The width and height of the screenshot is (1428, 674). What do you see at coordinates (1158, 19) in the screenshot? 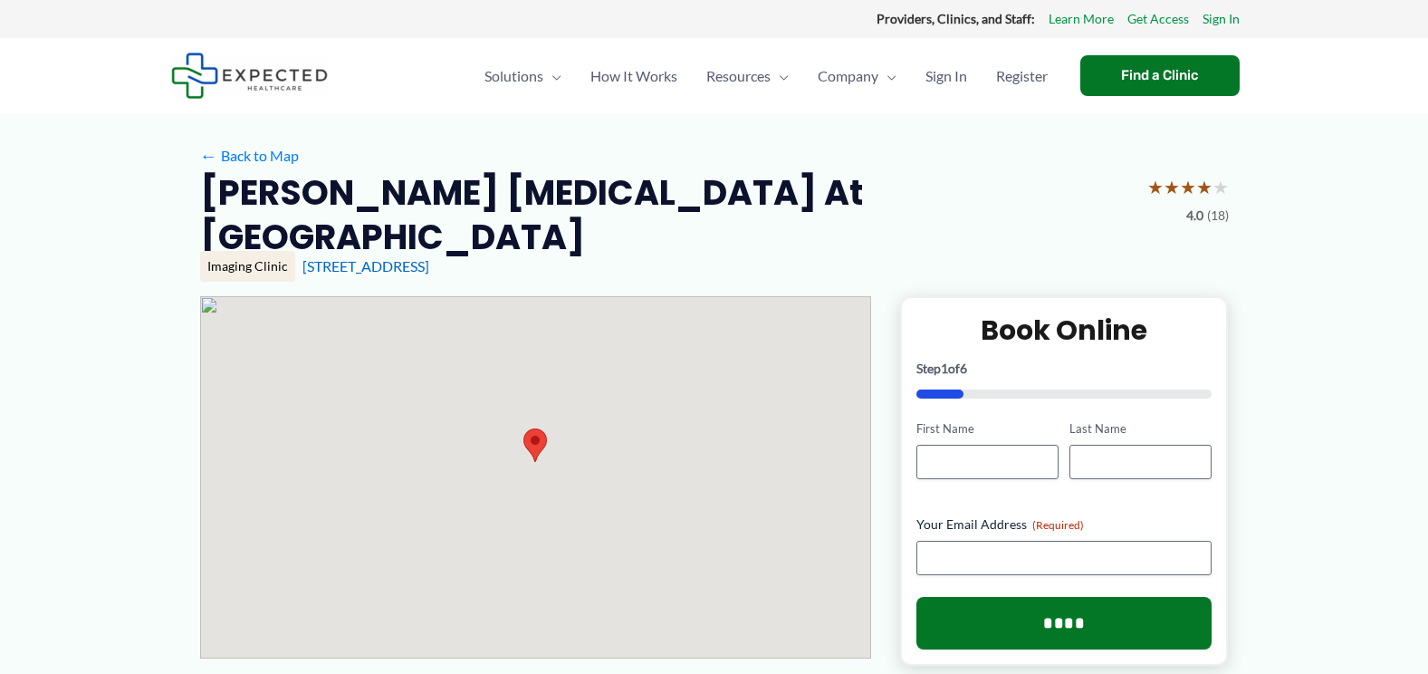
I see `a: Get Access` at bounding box center [1158, 19].